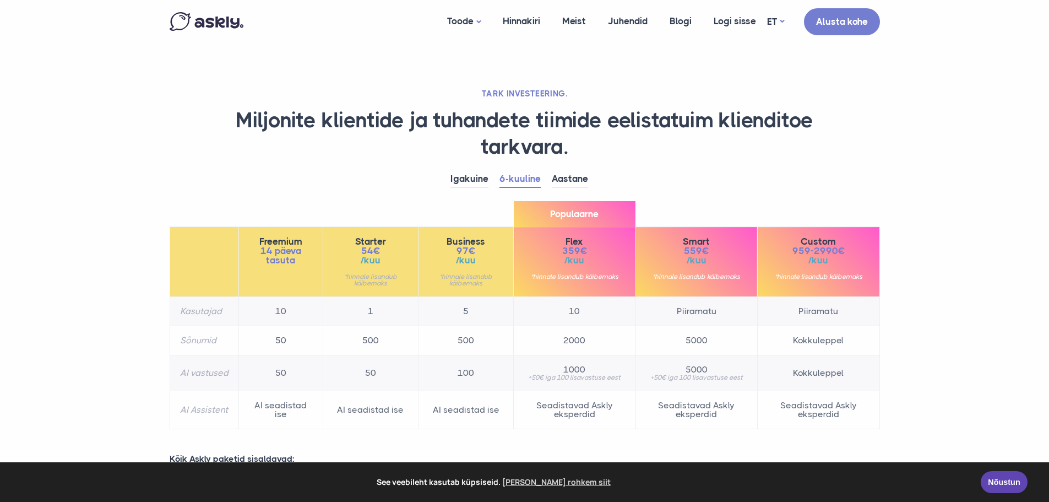 This screenshot has width=1049, height=502. What do you see at coordinates (204, 311) in the screenshot?
I see `th: Kasutajad` at bounding box center [204, 311].